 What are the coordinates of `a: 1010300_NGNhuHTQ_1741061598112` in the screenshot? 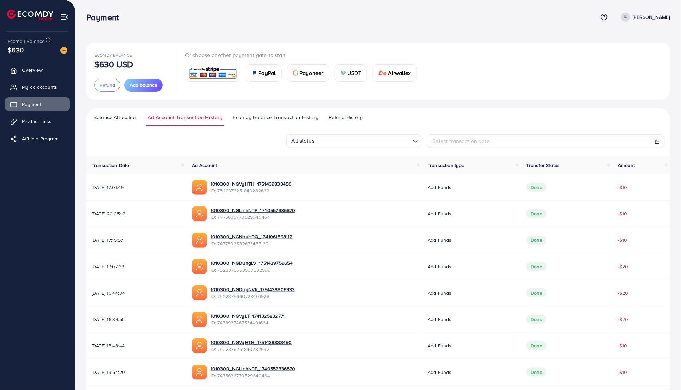 It's located at (251, 237).